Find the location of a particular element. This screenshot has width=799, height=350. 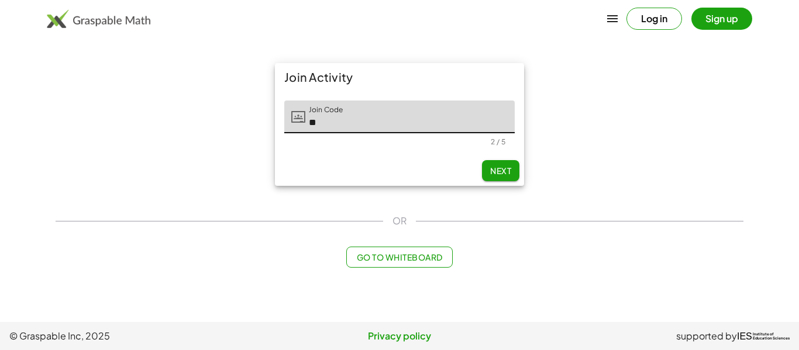

button: Sign up is located at coordinates (722, 19).